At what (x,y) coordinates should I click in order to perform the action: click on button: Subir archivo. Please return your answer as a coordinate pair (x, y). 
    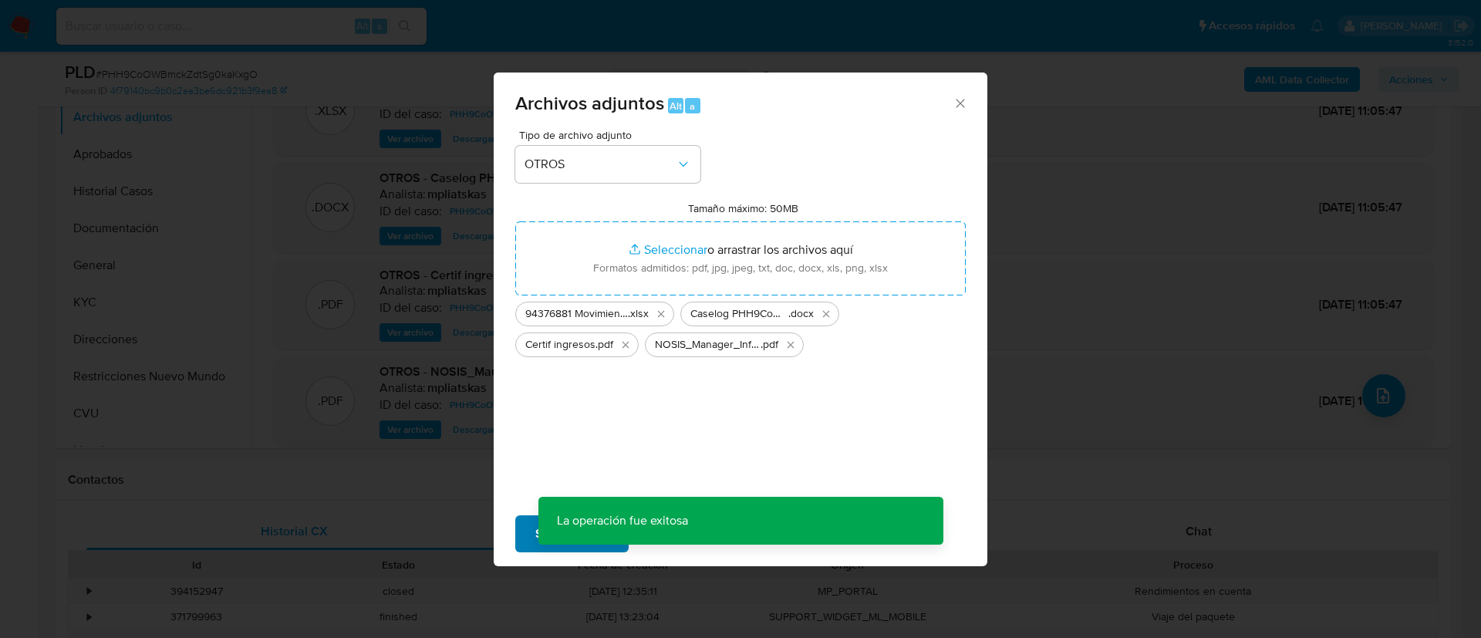
    Looking at the image, I should click on (571, 534).